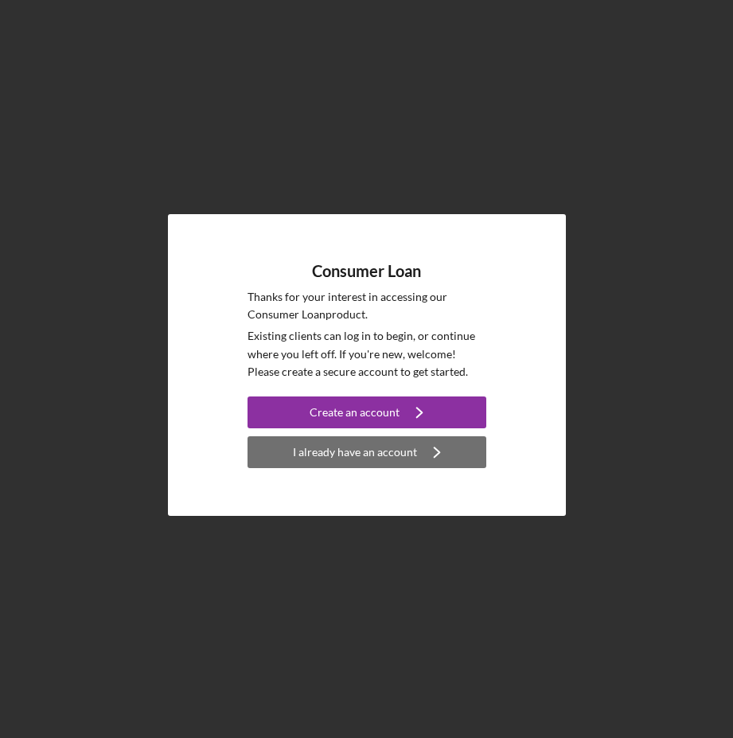  What do you see at coordinates (366, 271) in the screenshot?
I see `h4: Consumer Loan` at bounding box center [366, 271].